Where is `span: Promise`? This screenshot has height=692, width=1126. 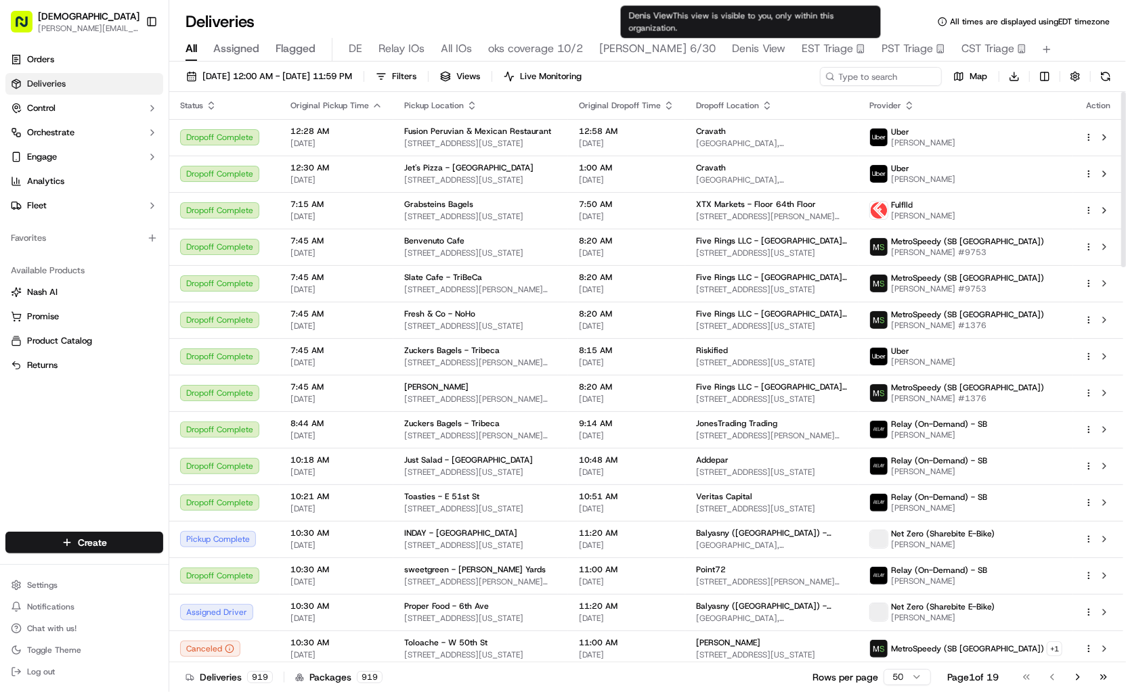
span: Promise is located at coordinates (43, 317).